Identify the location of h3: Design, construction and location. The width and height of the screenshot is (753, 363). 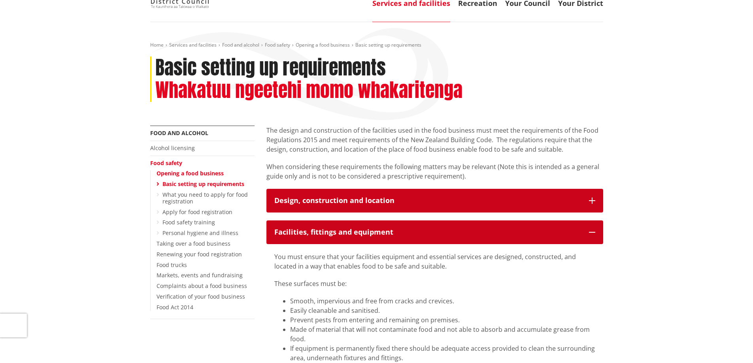
(428, 201).